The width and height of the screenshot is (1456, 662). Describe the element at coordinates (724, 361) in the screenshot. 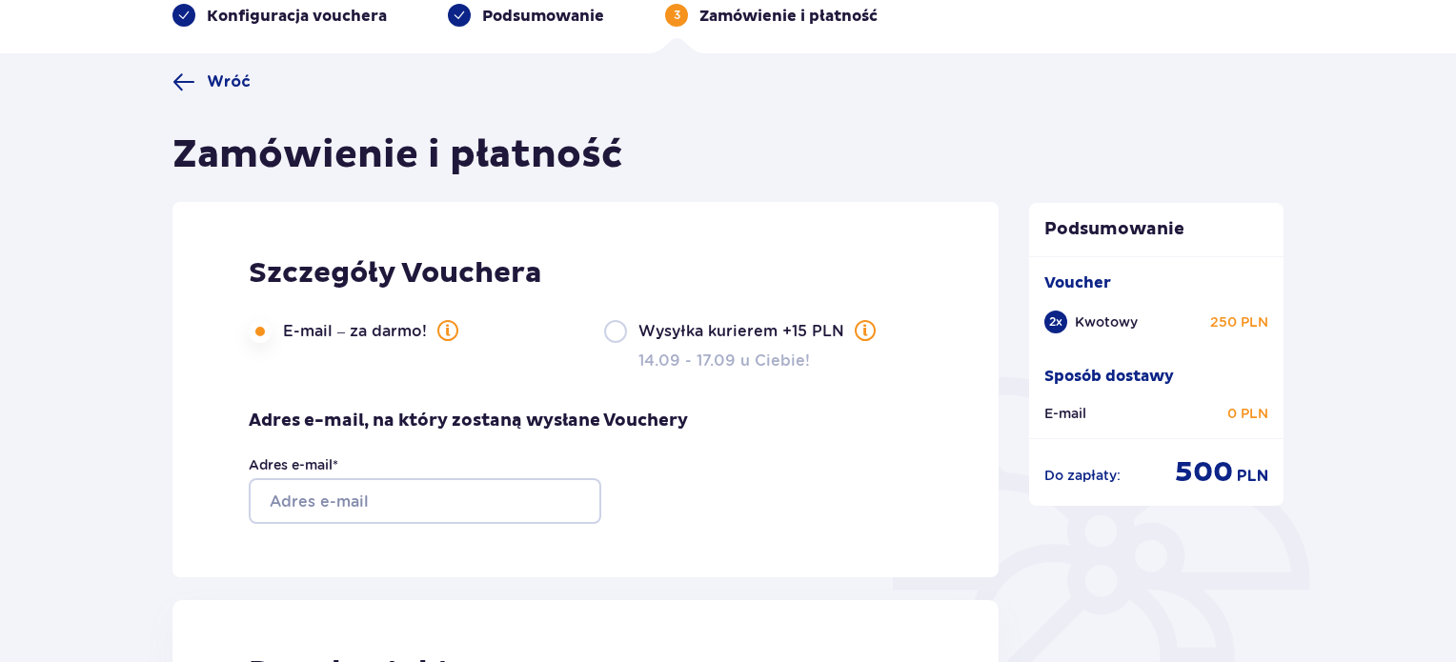

I see `p: 14.09 - 17.09 u Ciebie!` at that location.